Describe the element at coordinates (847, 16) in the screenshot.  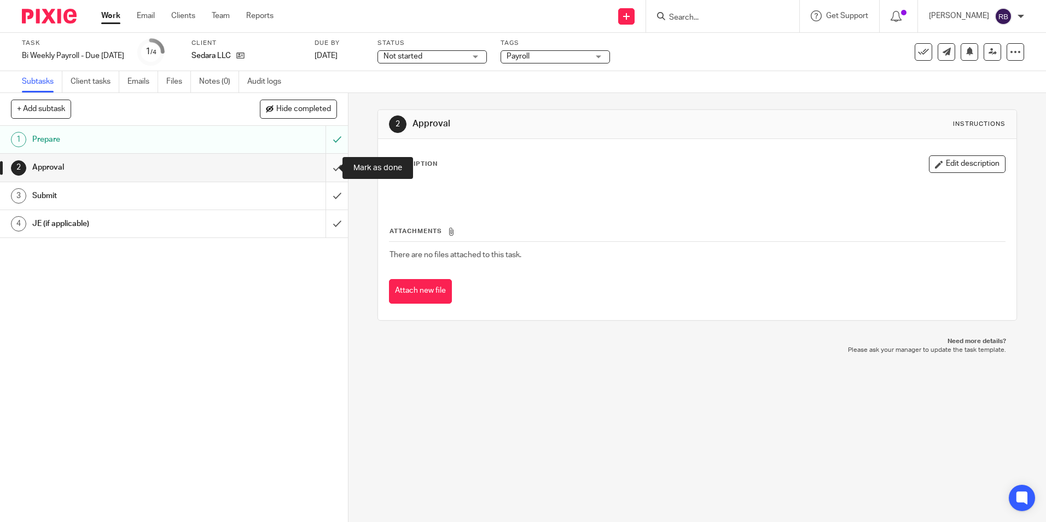
I see `span: Get Support` at that location.